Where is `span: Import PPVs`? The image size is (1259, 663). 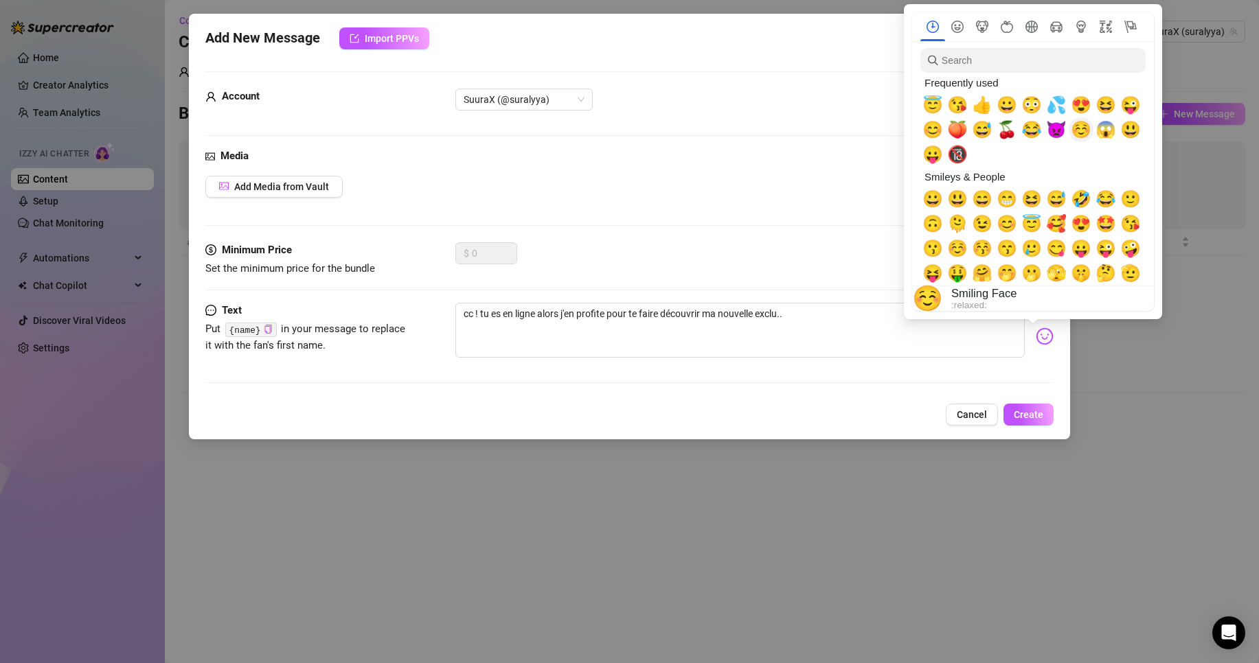 span: Import PPVs is located at coordinates (391, 38).